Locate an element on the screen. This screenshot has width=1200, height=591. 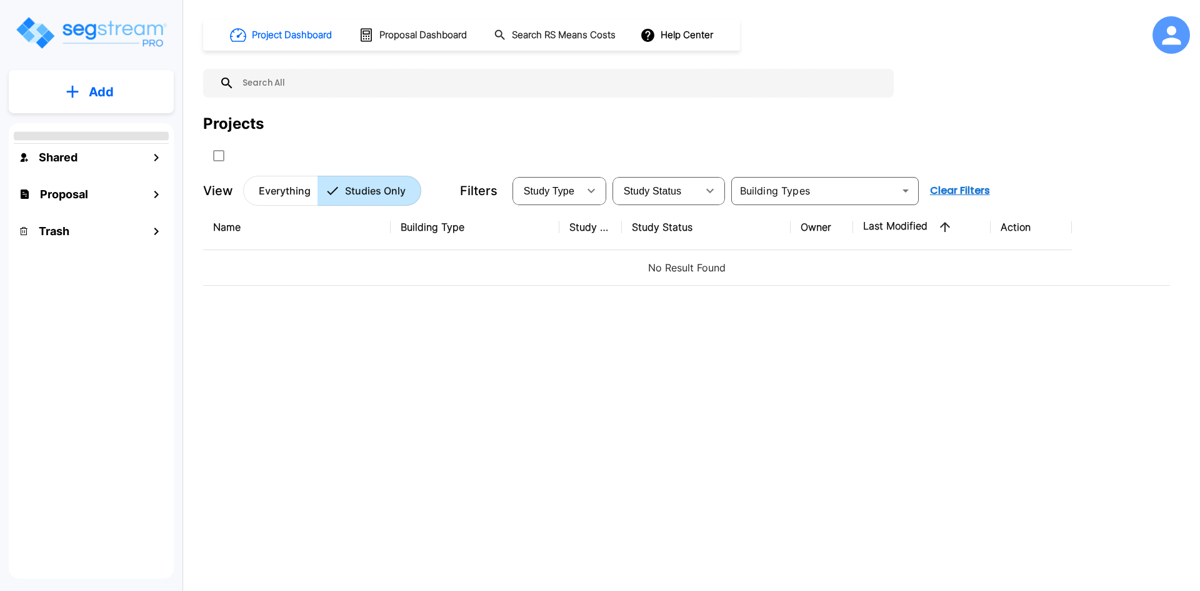
button: SelectAll is located at coordinates (219, 156).